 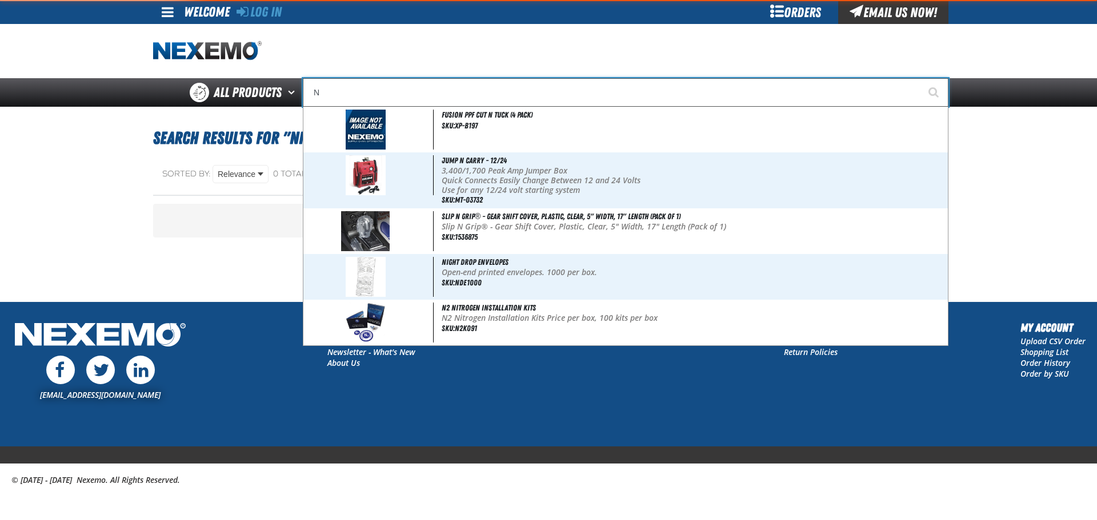 I want to click on img: 5b1158efa8226045190718-night-drop-envelopes_1_2.jpg, so click(x=366, y=277).